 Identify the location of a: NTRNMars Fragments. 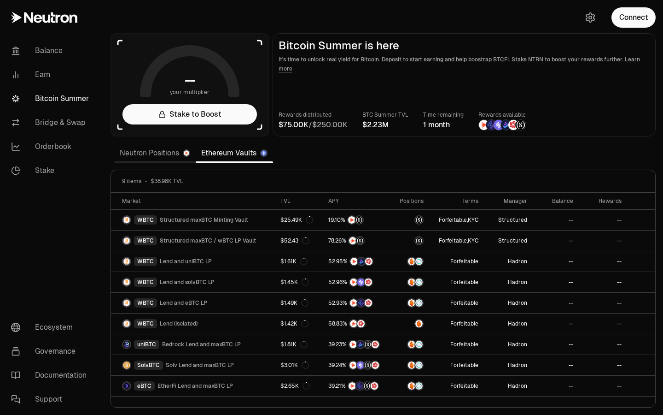
(357, 323).